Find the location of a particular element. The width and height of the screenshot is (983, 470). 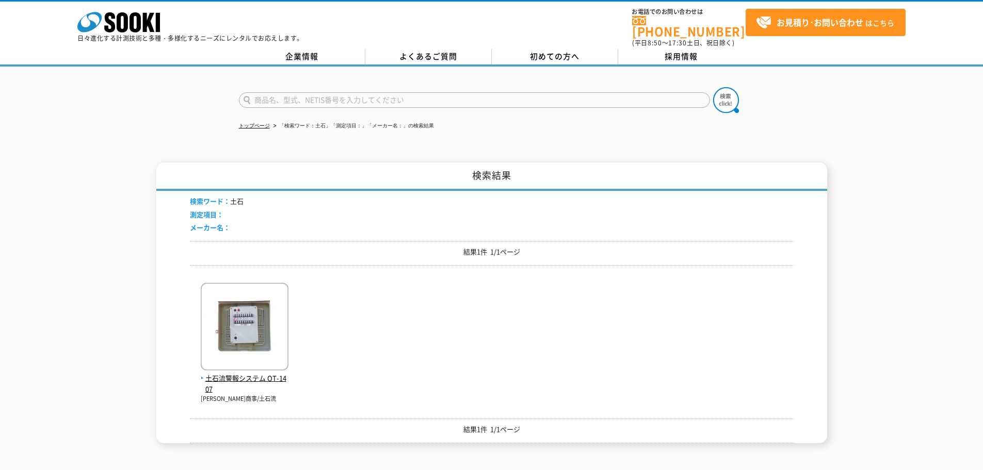

span: (平日 ～ 土日、祝日除く) is located at coordinates (683, 43).